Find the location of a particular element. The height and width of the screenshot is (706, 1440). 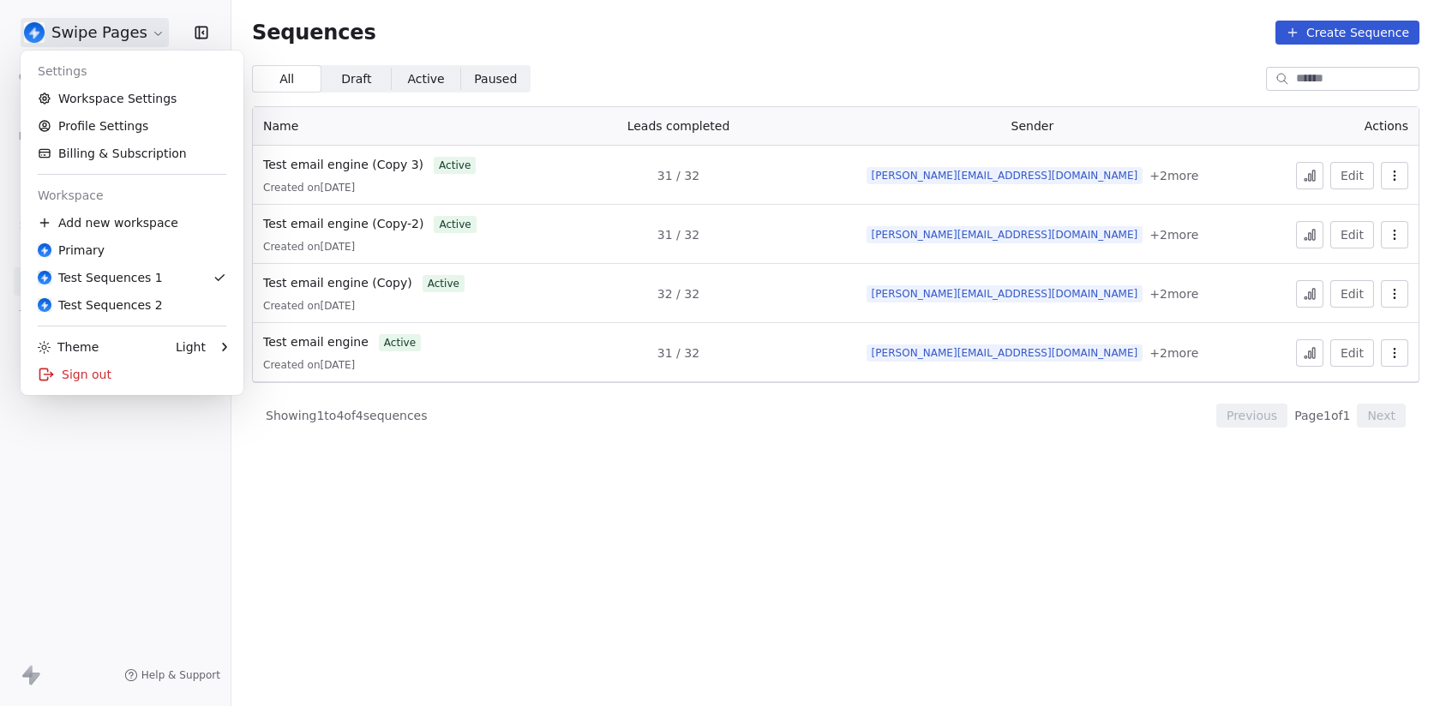

a: Workspace Settings is located at coordinates (132, 99).